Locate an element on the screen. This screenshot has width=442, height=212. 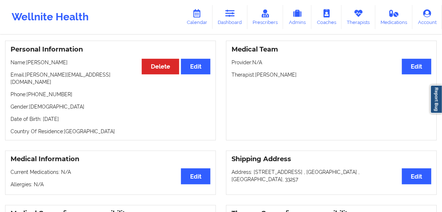
p: Current Medications: N/A is located at coordinates (110, 172).